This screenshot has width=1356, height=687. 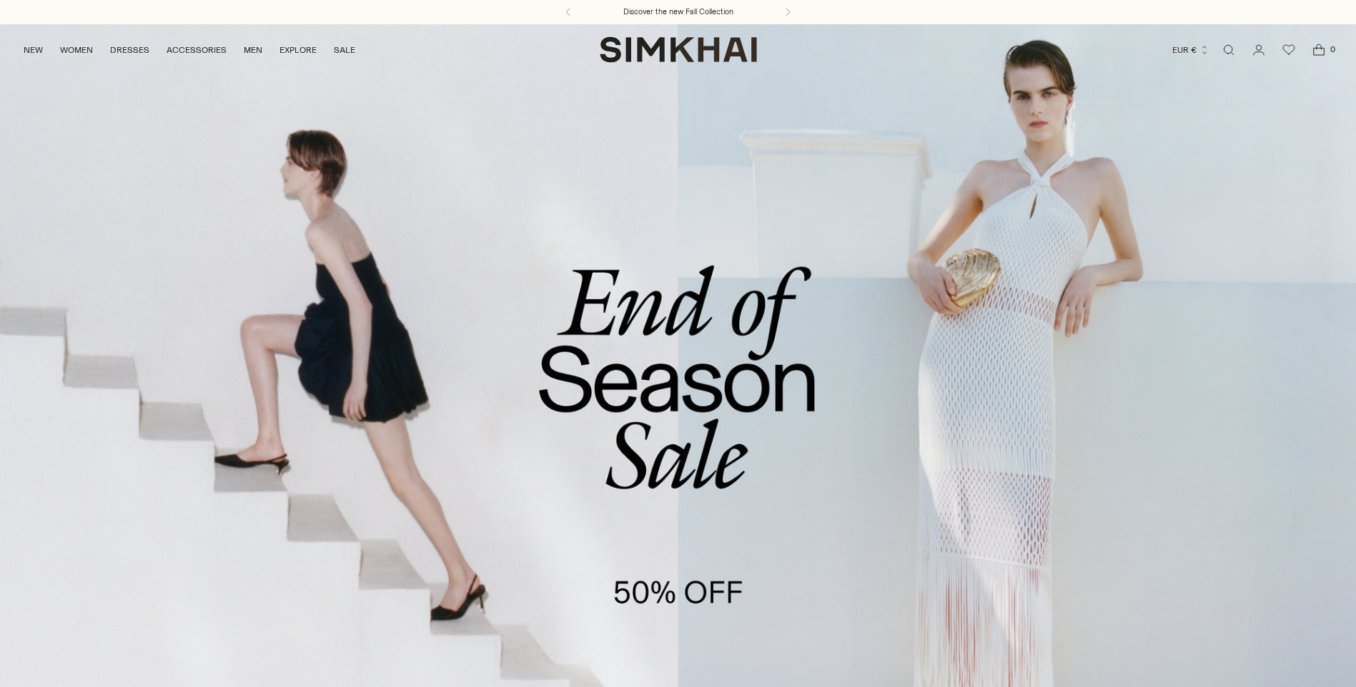 What do you see at coordinates (1288, 50) in the screenshot?
I see `a: Wishlist` at bounding box center [1288, 50].